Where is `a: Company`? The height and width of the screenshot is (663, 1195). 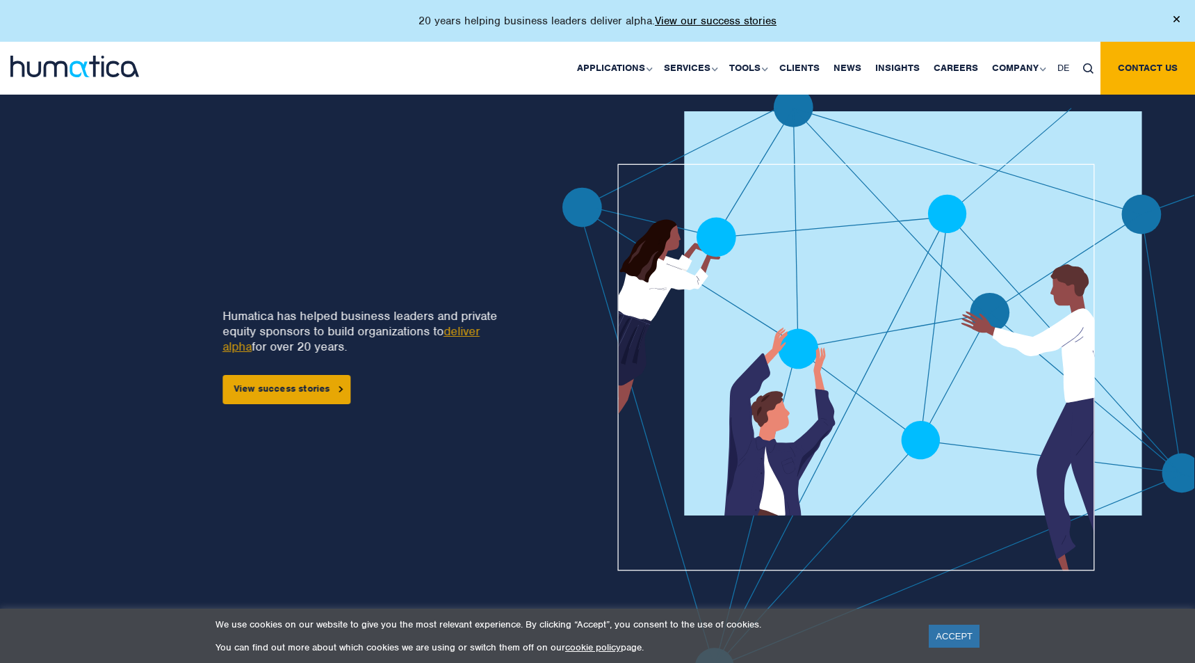 a: Company is located at coordinates (1018, 68).